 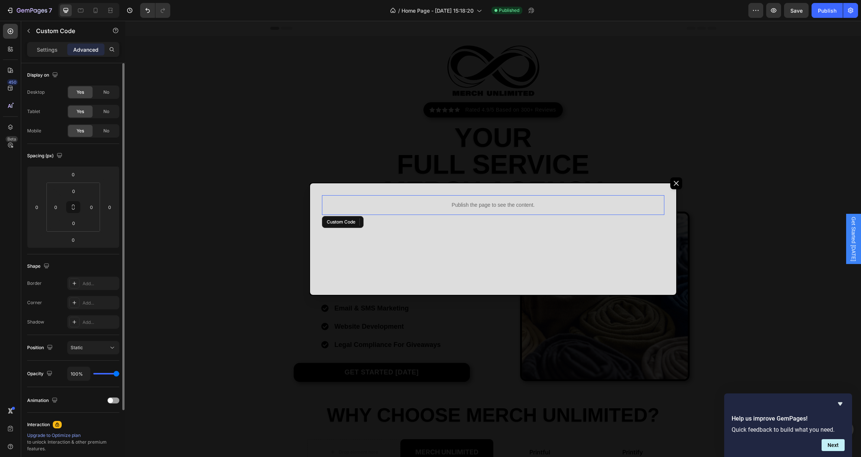 What do you see at coordinates (29, 10) in the screenshot?
I see `button: 7` at bounding box center [29, 10].